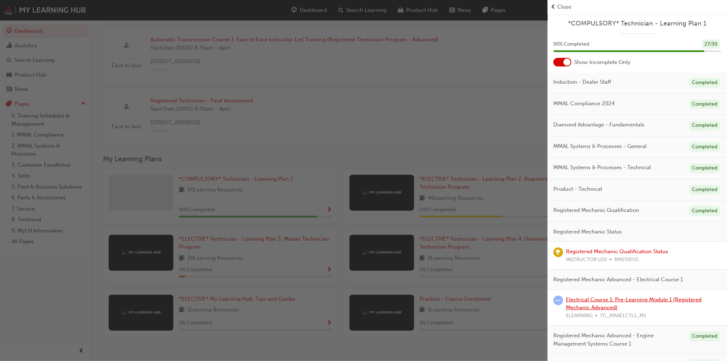  Describe the element at coordinates (596, 210) in the screenshot. I see `span: Registered Mechanic Qualification` at that location.